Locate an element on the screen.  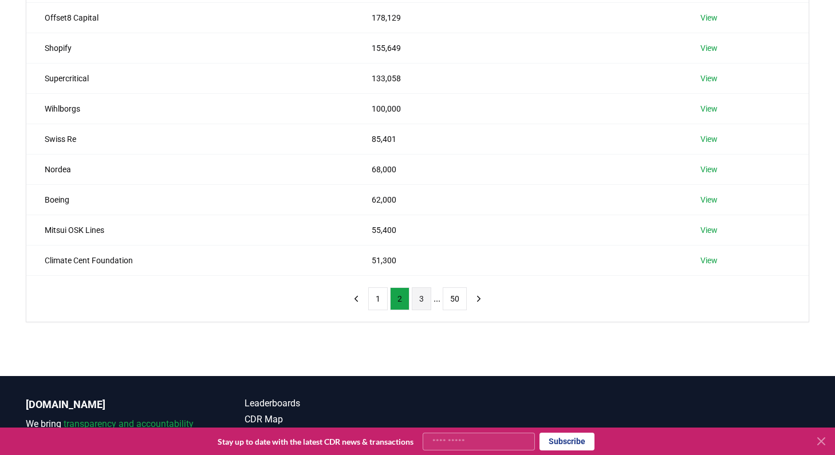
td: Supercritical is located at coordinates (189, 78).